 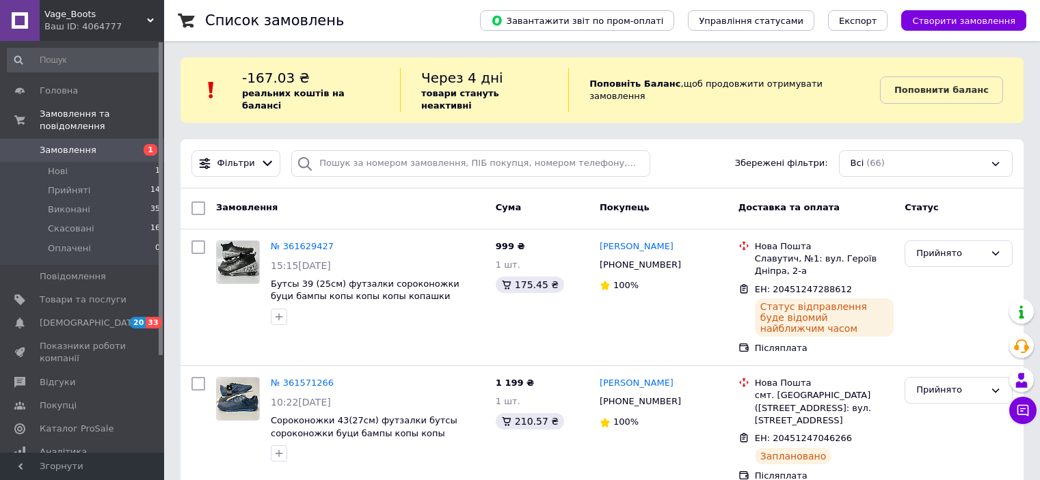 I want to click on div: 210.57 ₴, so click(x=530, y=422).